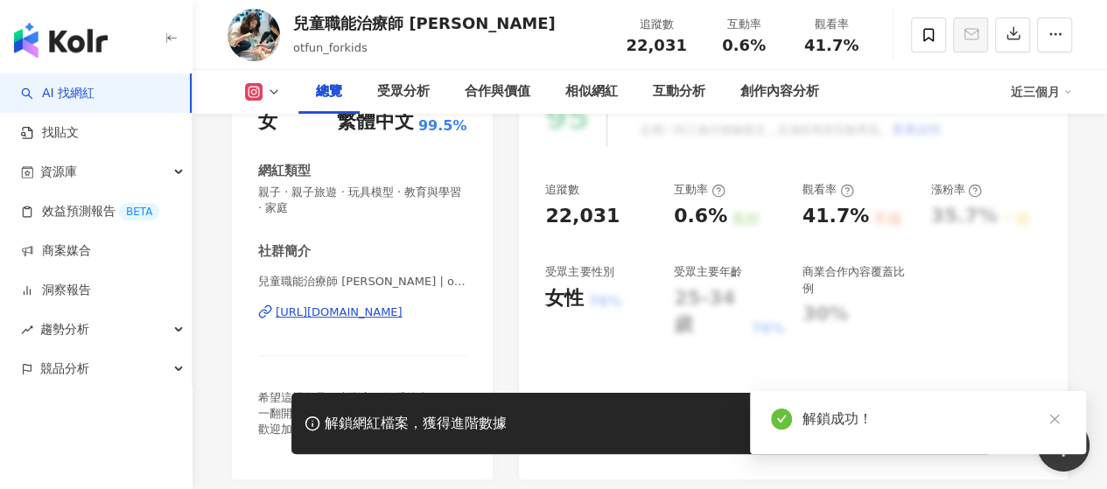 This screenshot has height=489, width=1107. What do you see at coordinates (59, 171) in the screenshot?
I see `span: 資源庫` at bounding box center [59, 171].